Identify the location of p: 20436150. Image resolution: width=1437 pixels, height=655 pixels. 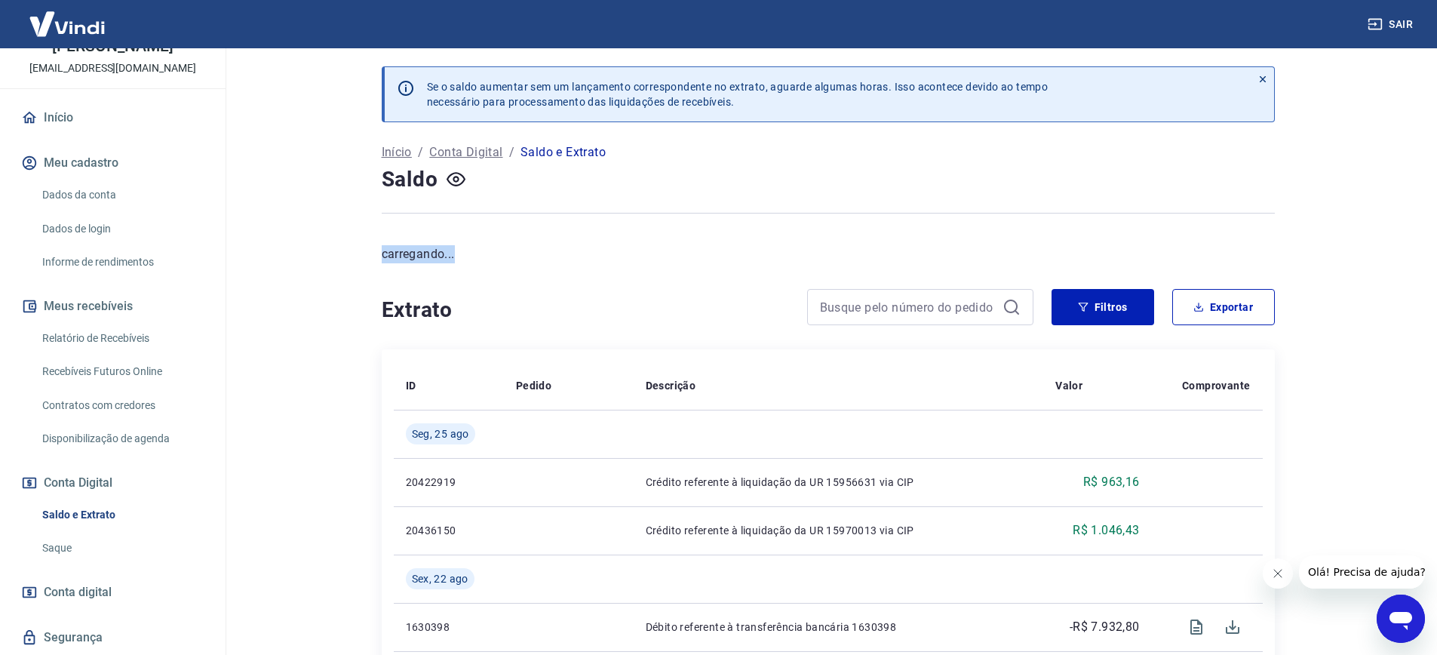
(449, 530).